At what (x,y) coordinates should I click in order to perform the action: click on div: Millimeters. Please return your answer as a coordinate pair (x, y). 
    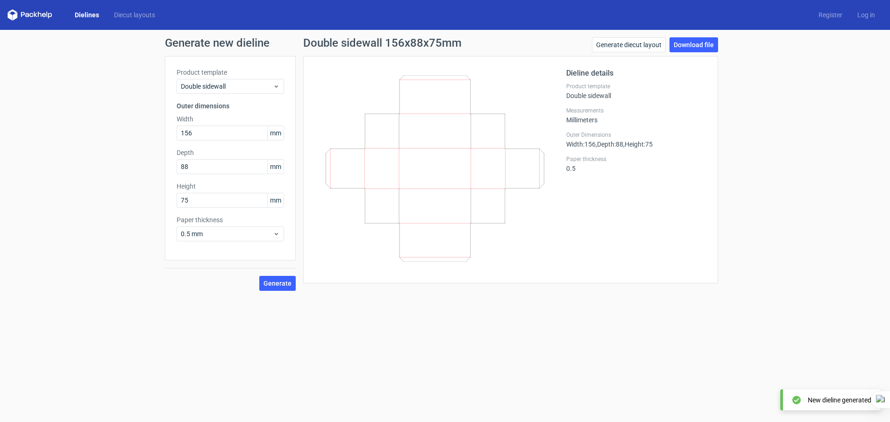
    Looking at the image, I should click on (636, 115).